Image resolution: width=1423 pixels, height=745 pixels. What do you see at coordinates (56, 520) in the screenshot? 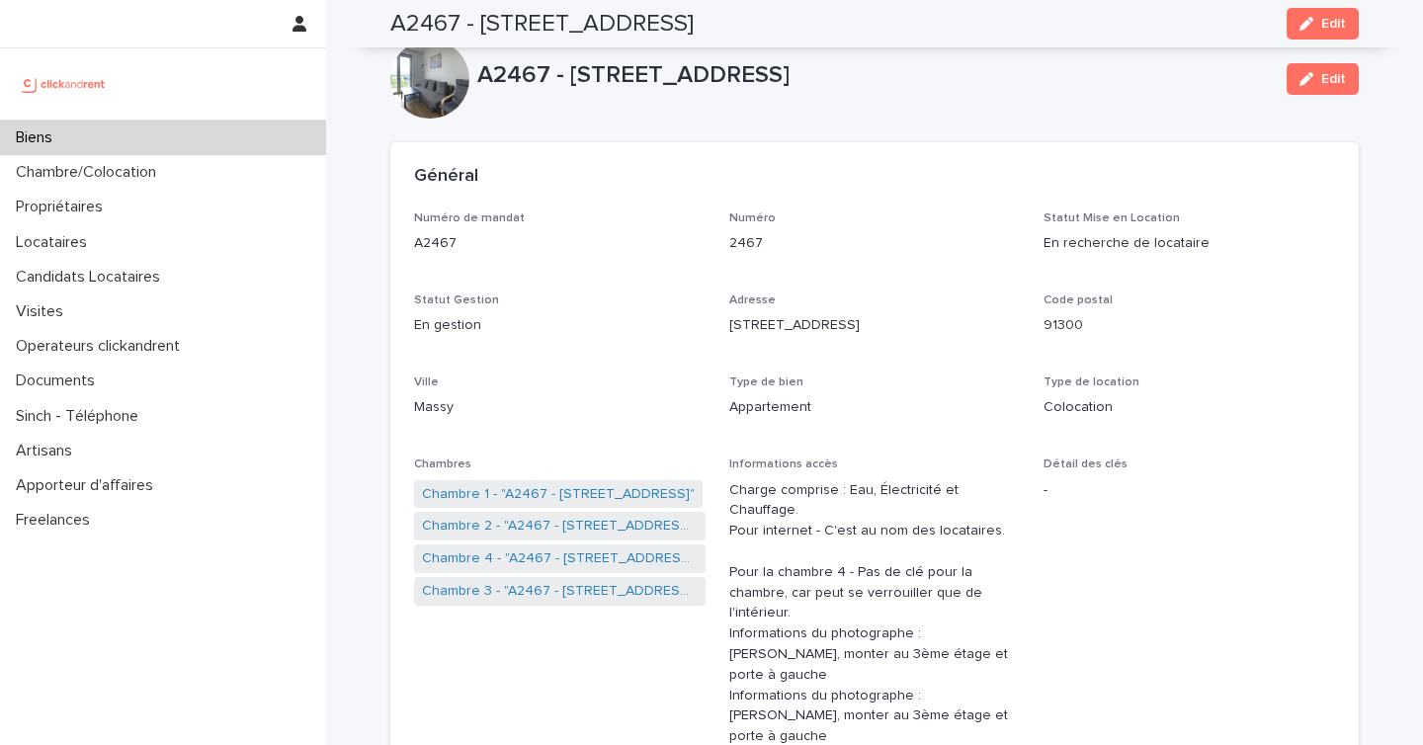
I see `p: Freelances` at bounding box center [56, 520].